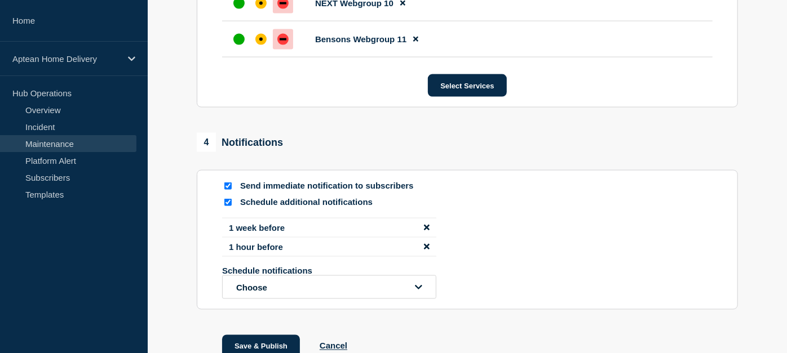 The width and height of the screenshot is (787, 353). Describe the element at coordinates (467, 86) in the screenshot. I see `button: Select Services` at that location.